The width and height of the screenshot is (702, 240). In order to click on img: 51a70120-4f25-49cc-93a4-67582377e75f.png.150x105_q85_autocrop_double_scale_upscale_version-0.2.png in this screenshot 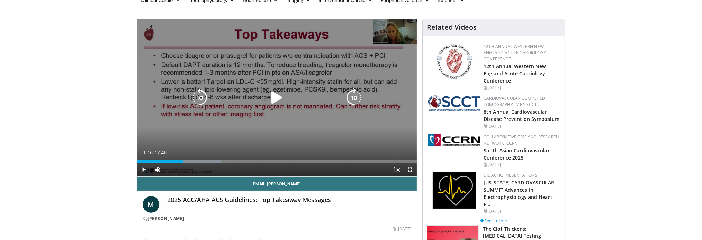, I will do `click(454, 103)`.